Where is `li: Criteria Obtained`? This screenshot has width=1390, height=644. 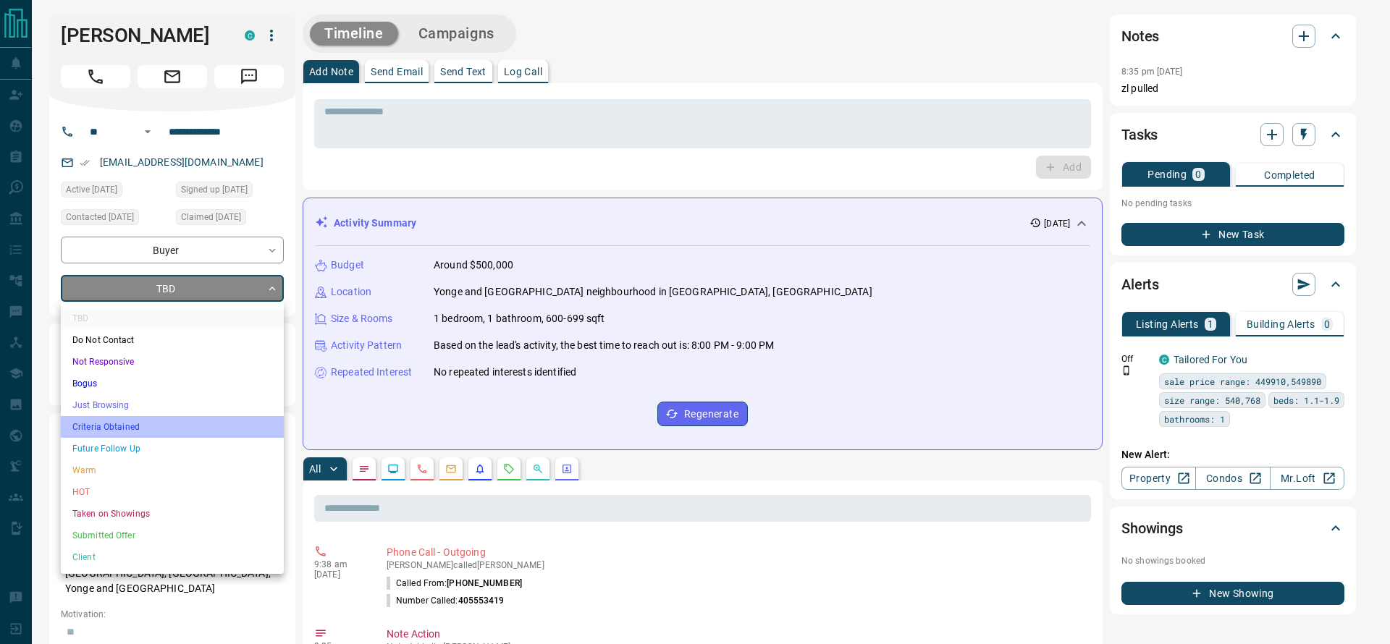
li: Criteria Obtained is located at coordinates (172, 427).